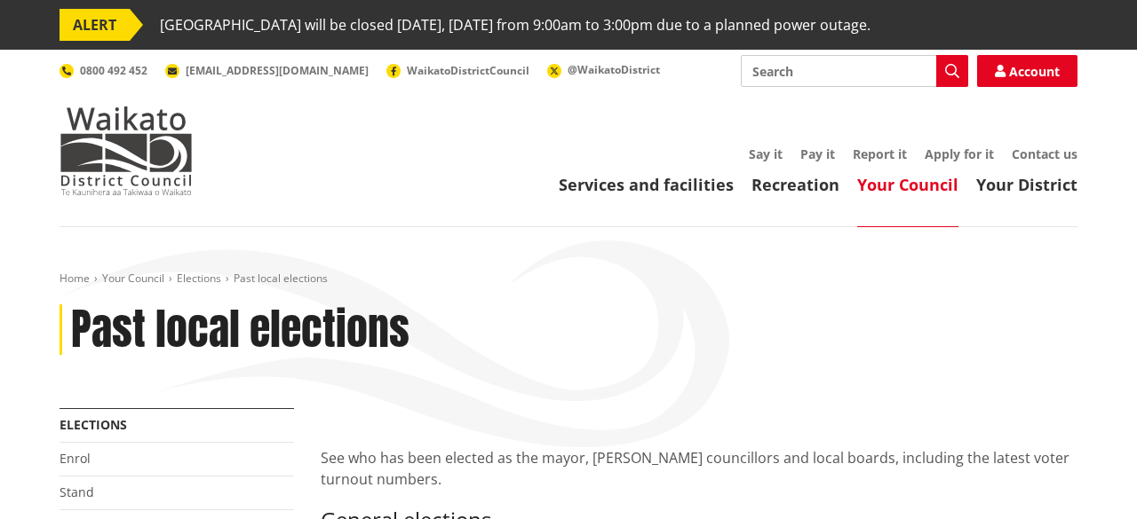  What do you see at coordinates (94, 25) in the screenshot?
I see `span: ALERT` at bounding box center [94, 25].